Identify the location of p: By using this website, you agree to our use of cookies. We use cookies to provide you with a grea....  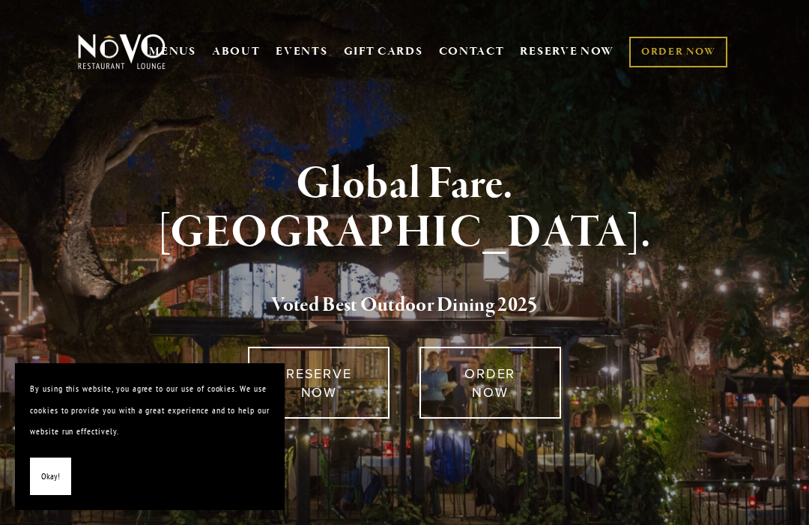
(150, 411).